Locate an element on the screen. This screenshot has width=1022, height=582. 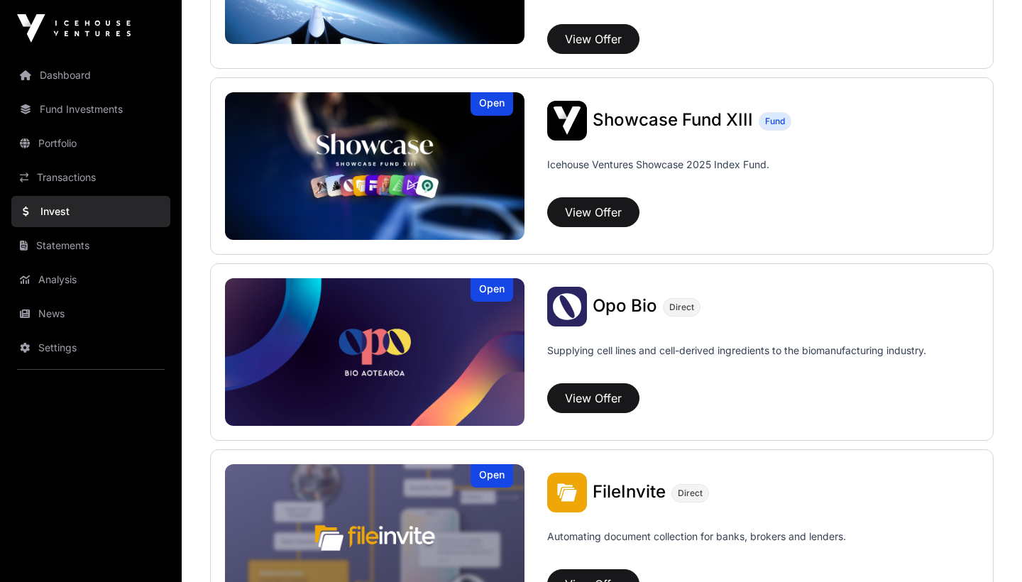
p: Icehouse Ventures Showcase 2025 Index Fund. is located at coordinates (658, 165).